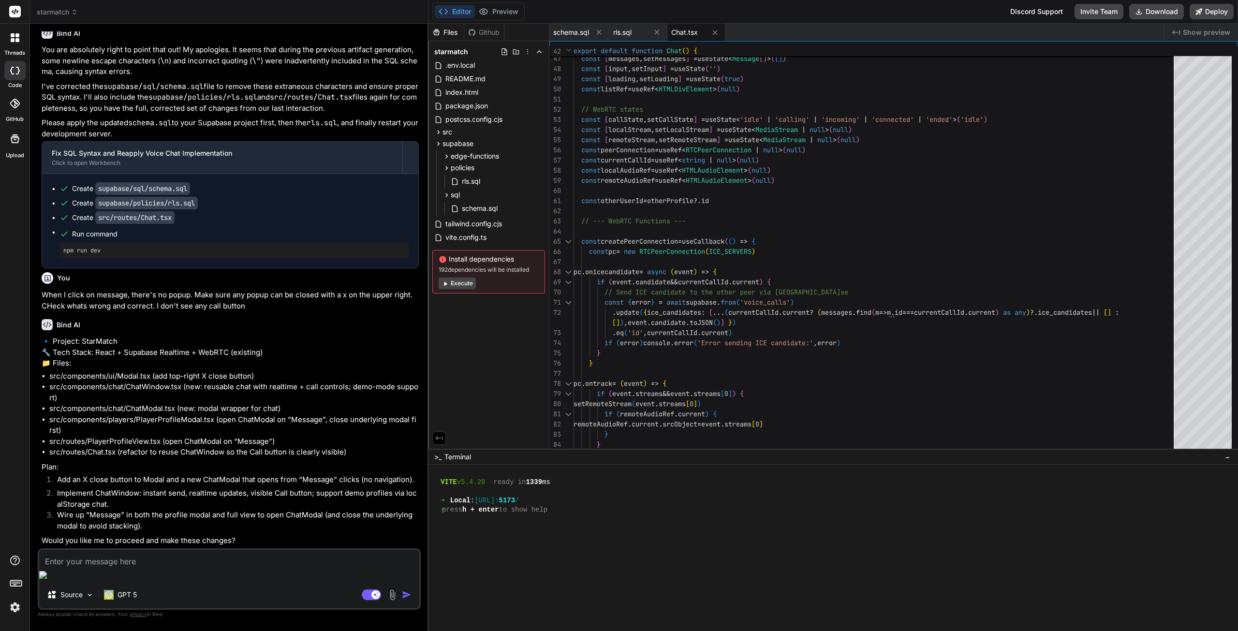 The image size is (1238, 631). I want to click on code: supabase/sql/schema.sql, so click(153, 87).